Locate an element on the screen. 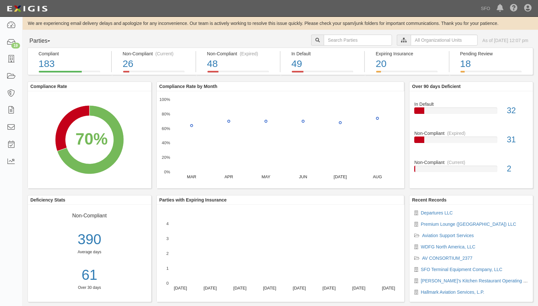 This screenshot has height=306, width=538. text: 4 is located at coordinates (167, 223).